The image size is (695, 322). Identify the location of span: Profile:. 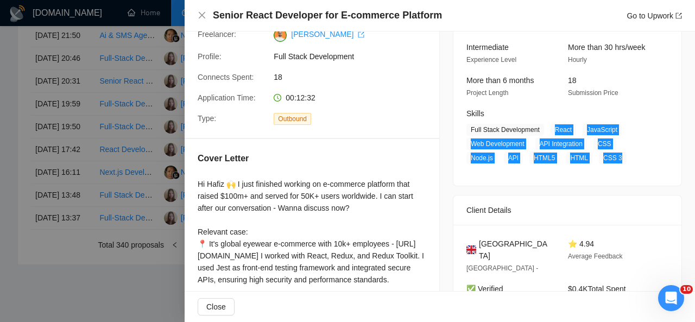
(210, 56).